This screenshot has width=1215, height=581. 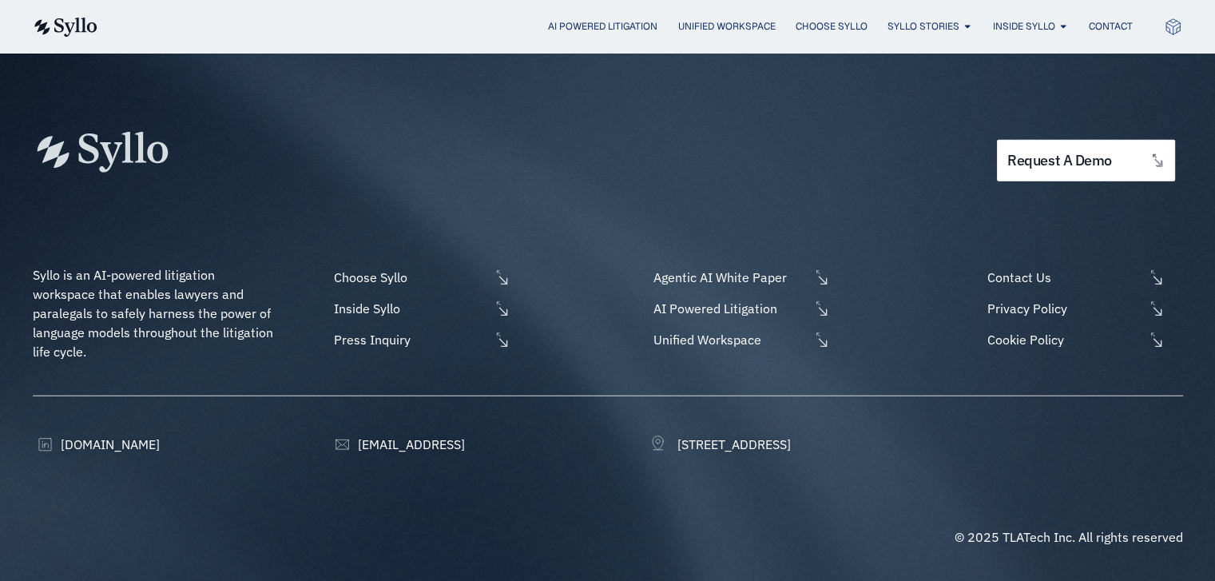 What do you see at coordinates (1082, 308) in the screenshot?
I see `a: Privacy Policy` at bounding box center [1082, 308].